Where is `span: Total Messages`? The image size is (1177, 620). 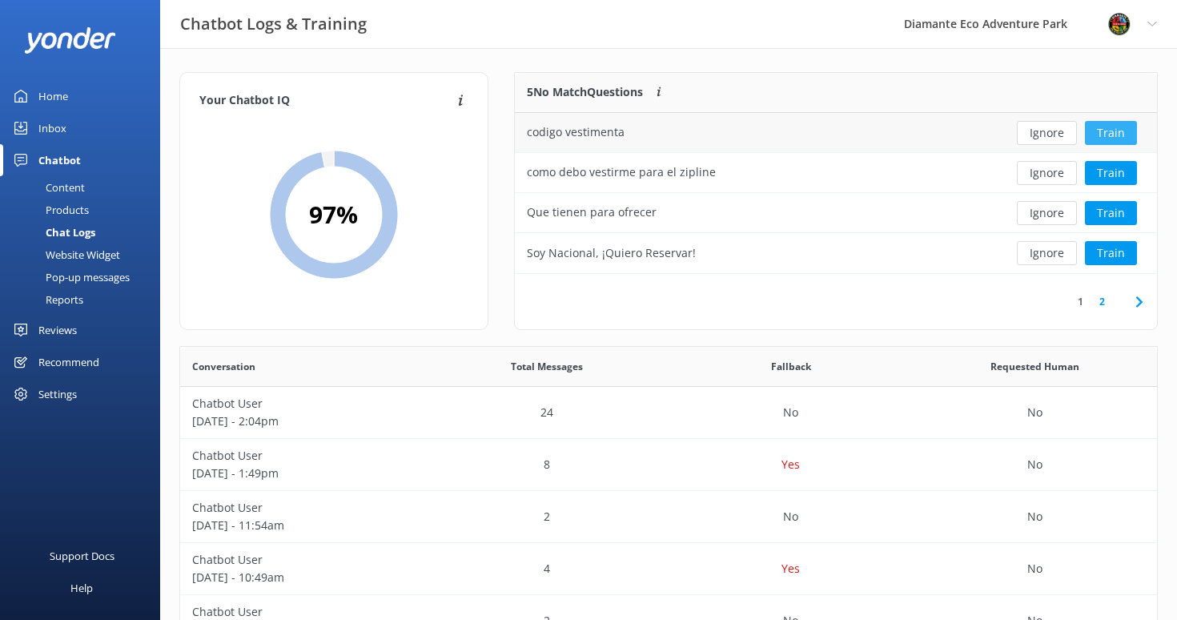 span: Total Messages is located at coordinates (547, 366).